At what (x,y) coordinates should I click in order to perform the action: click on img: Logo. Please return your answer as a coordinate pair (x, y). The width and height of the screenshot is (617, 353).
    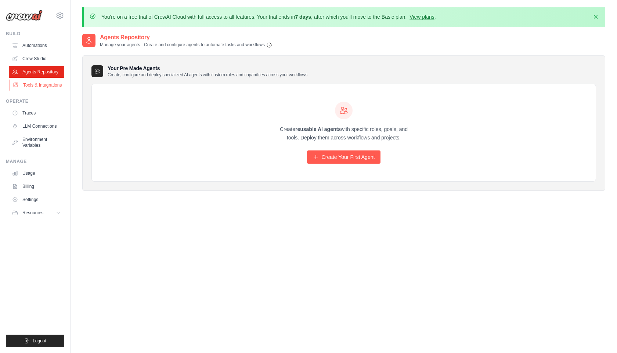
    Looking at the image, I should click on (24, 15).